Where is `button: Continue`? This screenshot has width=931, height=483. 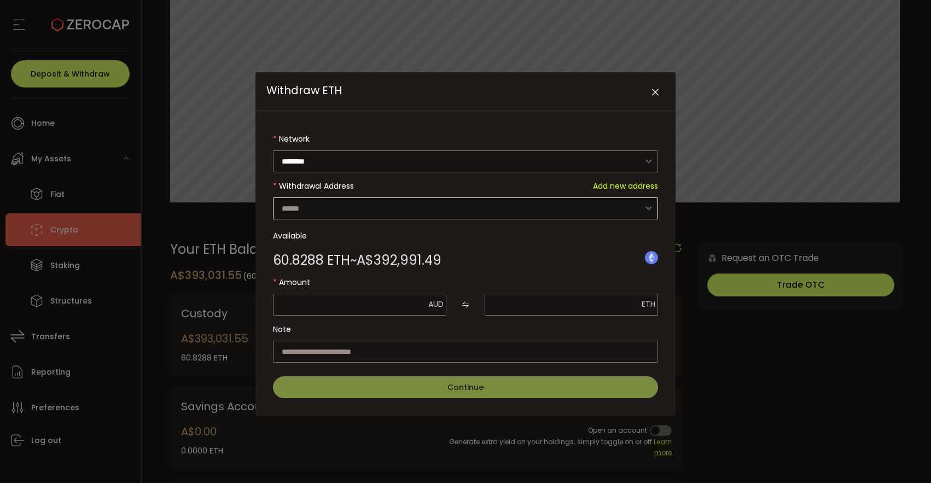
button: Continue is located at coordinates (466, 387).